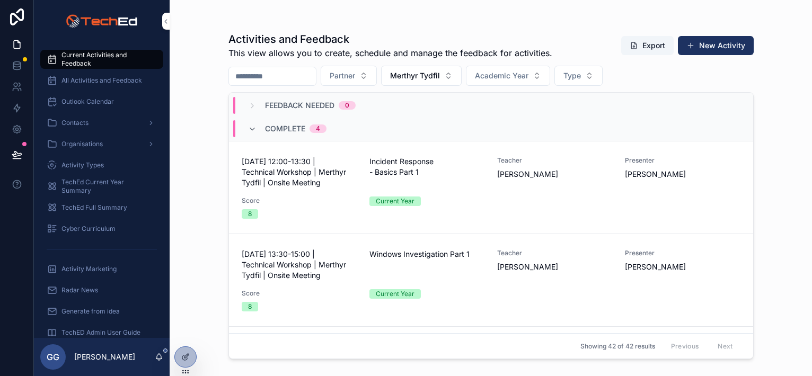  What do you see at coordinates (89, 269) in the screenshot?
I see `span: Activity Marketing` at bounding box center [89, 269].